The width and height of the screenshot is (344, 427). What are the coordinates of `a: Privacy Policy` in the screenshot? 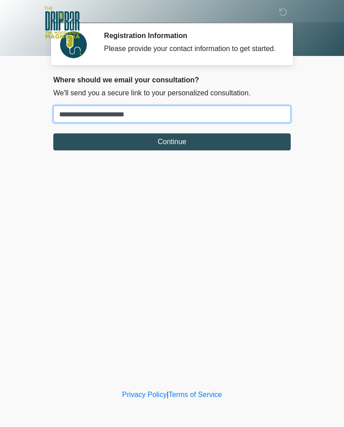 It's located at (145, 394).